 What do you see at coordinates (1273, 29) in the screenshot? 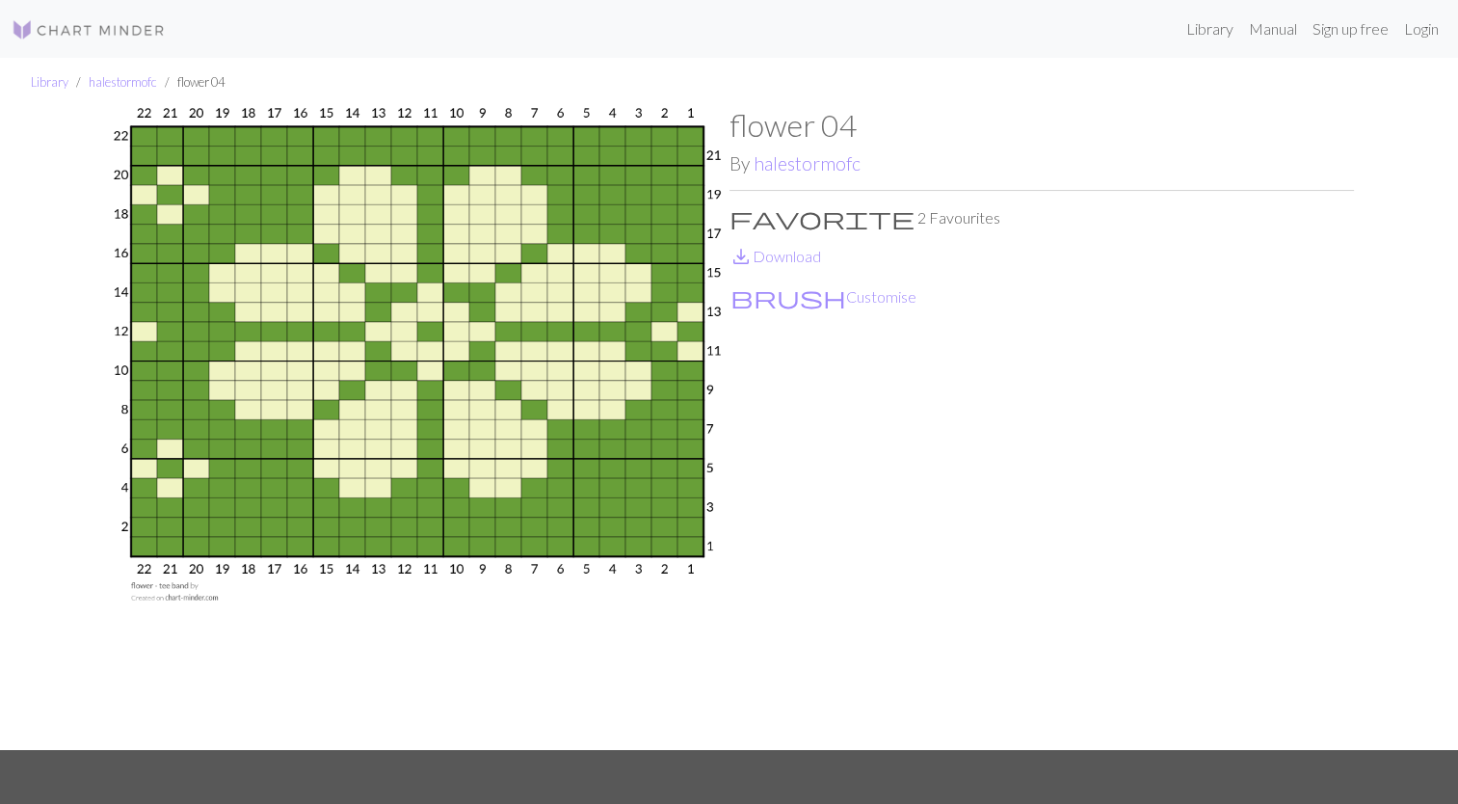
I see `a: Manual` at bounding box center [1273, 29].